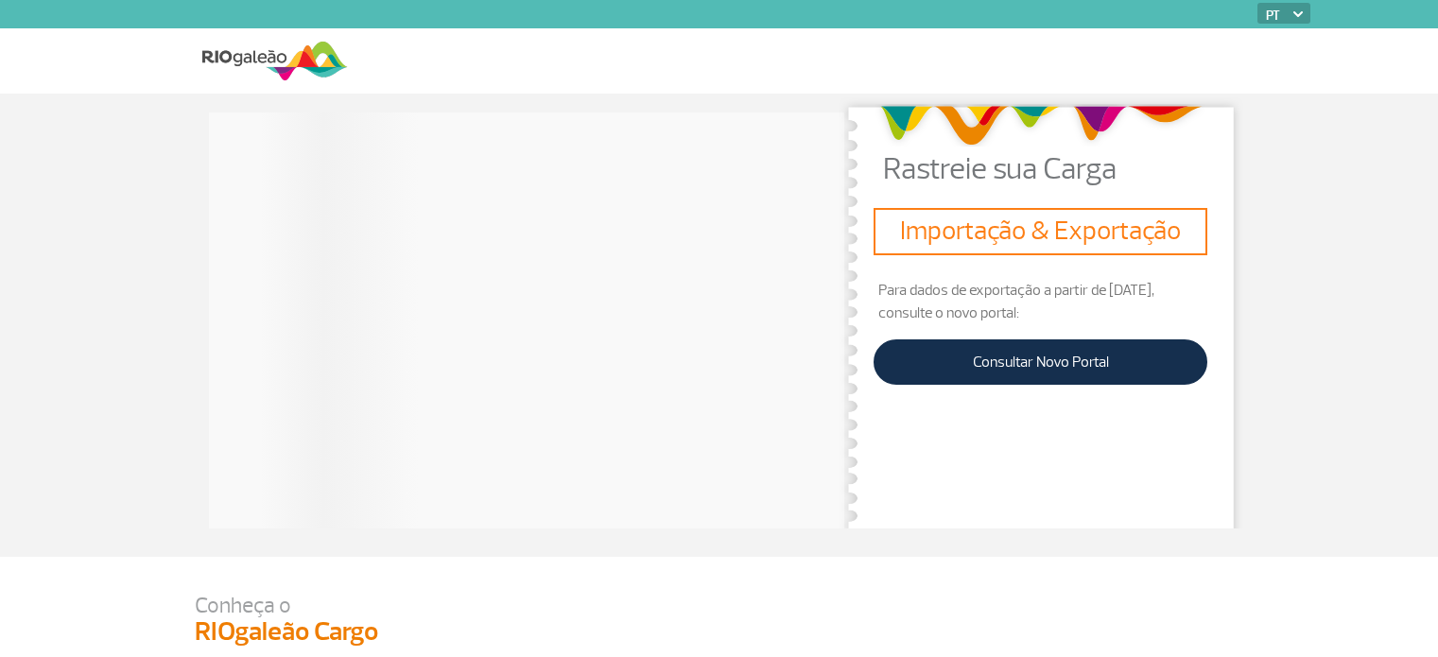 Image resolution: width=1438 pixels, height=657 pixels. What do you see at coordinates (719, 605) in the screenshot?
I see `p: Conheça o` at bounding box center [719, 605].